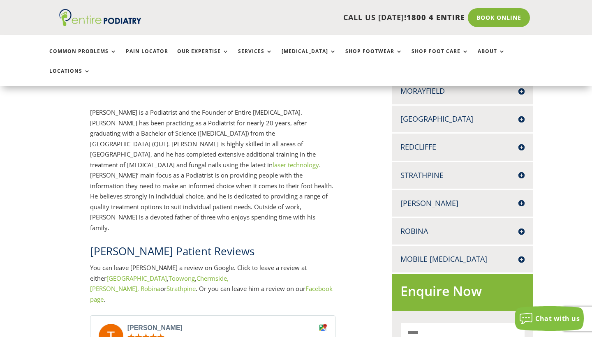 This screenshot has height=337, width=592. What do you see at coordinates (499, 18) in the screenshot?
I see `a: Book Online` at bounding box center [499, 18].